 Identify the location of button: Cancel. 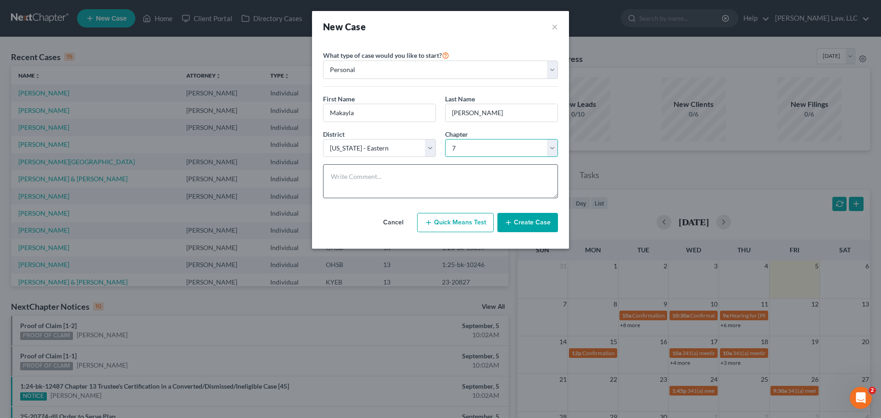
(393, 222).